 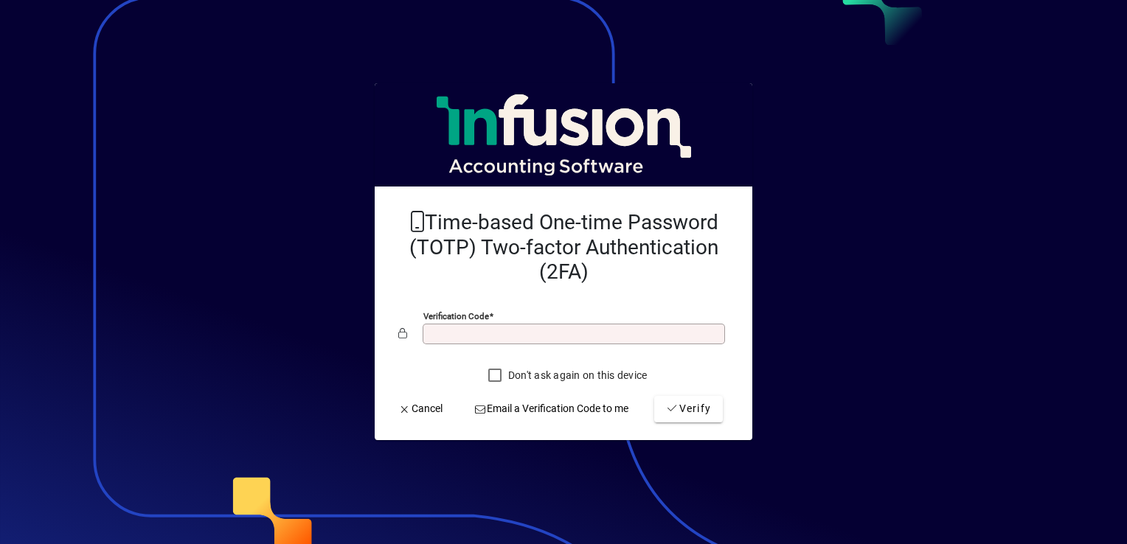 I want to click on button: Verify, so click(x=688, y=409).